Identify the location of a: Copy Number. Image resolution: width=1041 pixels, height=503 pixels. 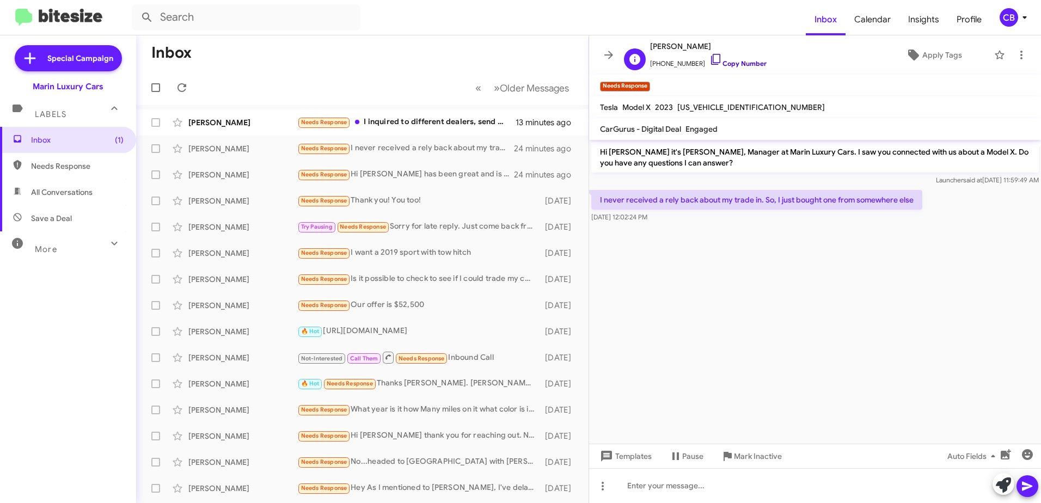
(738, 63).